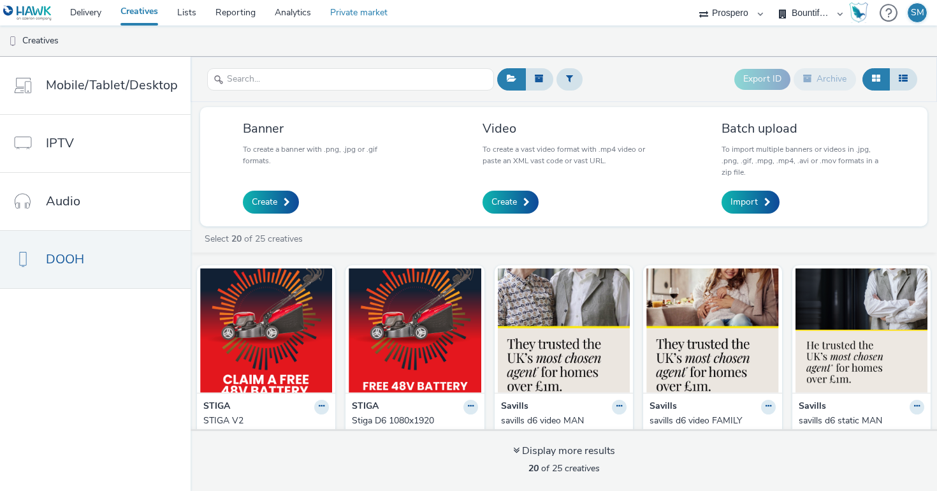 This screenshot has width=937, height=491. Describe the element at coordinates (325, 128) in the screenshot. I see `h3: Banner` at that location.